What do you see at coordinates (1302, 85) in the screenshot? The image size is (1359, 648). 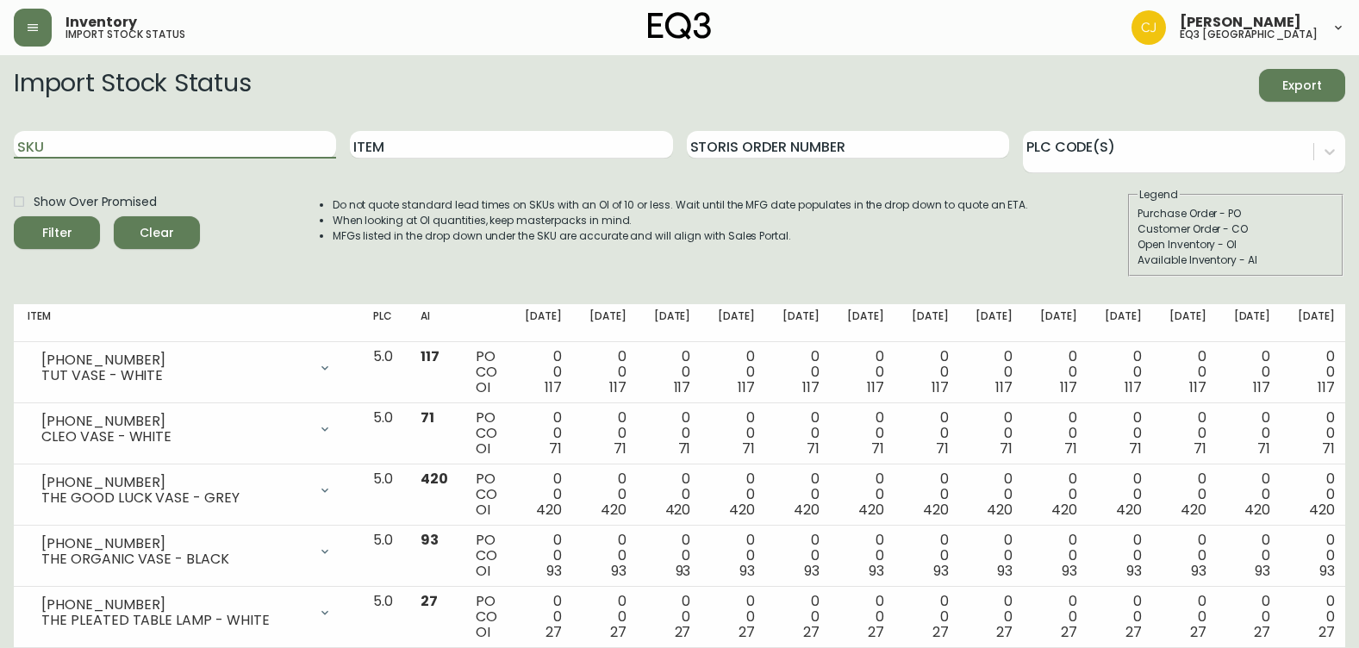 I see `span: Export` at bounding box center [1302, 85].